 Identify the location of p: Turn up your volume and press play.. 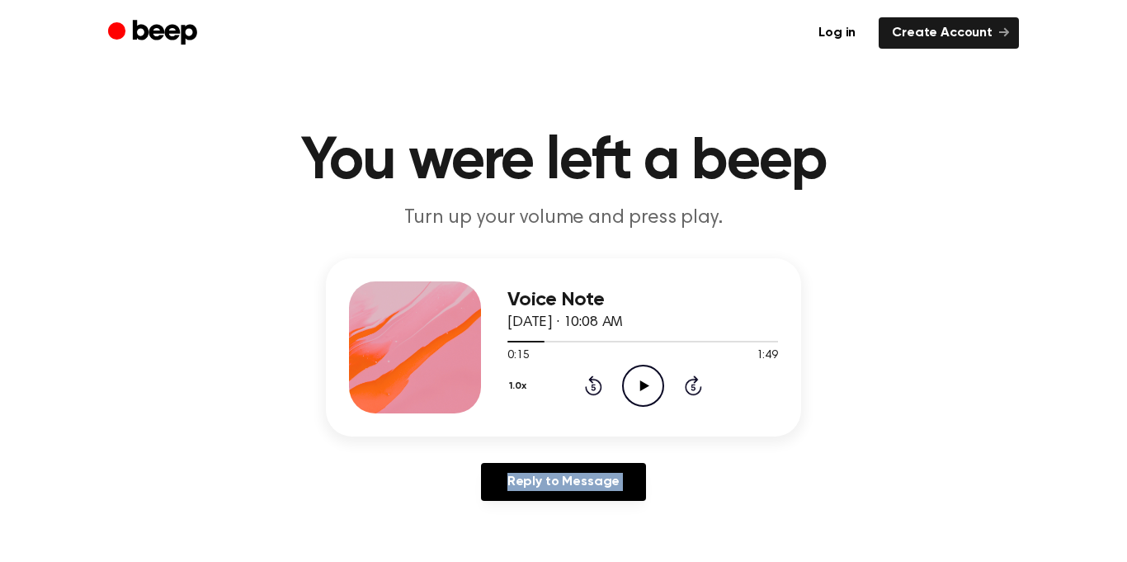
(563, 218).